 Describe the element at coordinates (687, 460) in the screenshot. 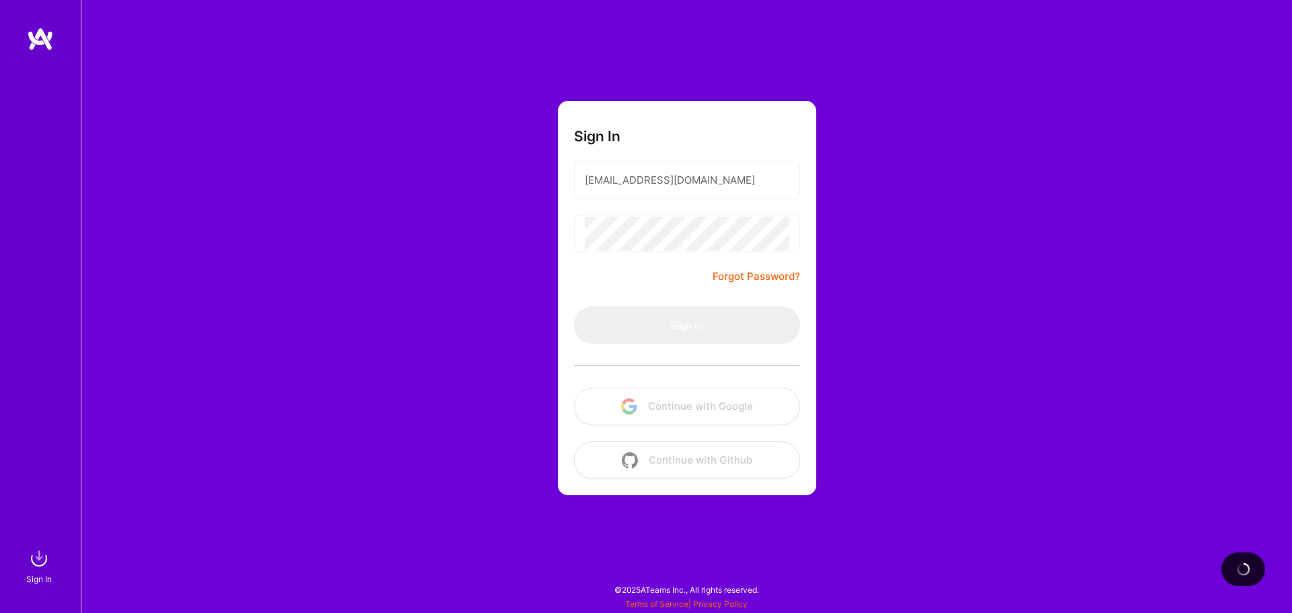

I see `button: Continue with Github` at that location.